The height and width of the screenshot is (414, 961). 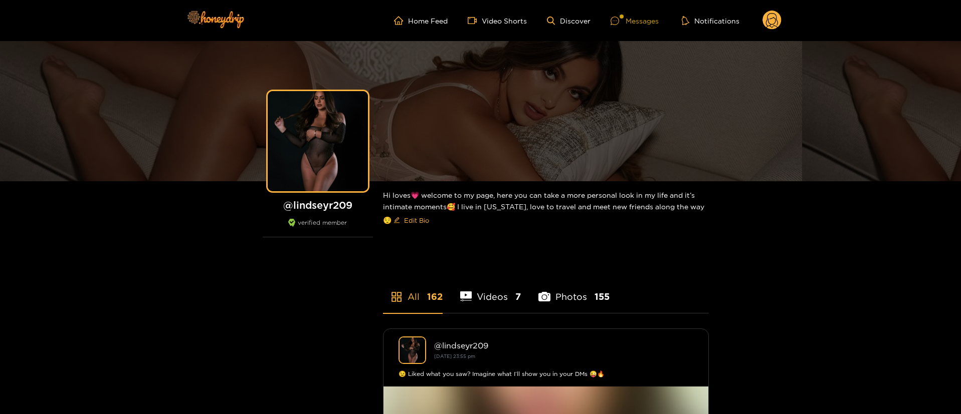 I want to click on li: Photos, so click(x=574, y=291).